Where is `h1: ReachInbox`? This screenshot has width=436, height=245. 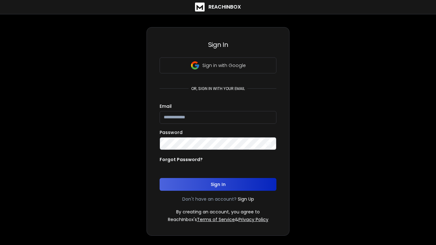 h1: ReachInbox is located at coordinates (225, 7).